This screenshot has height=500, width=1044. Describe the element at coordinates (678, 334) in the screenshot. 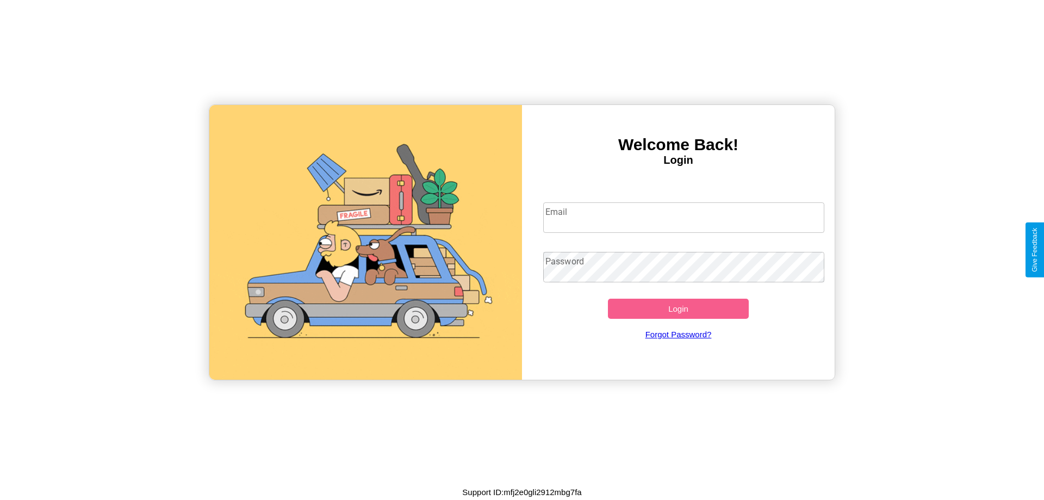

I see `a: Forgot Password?` at that location.